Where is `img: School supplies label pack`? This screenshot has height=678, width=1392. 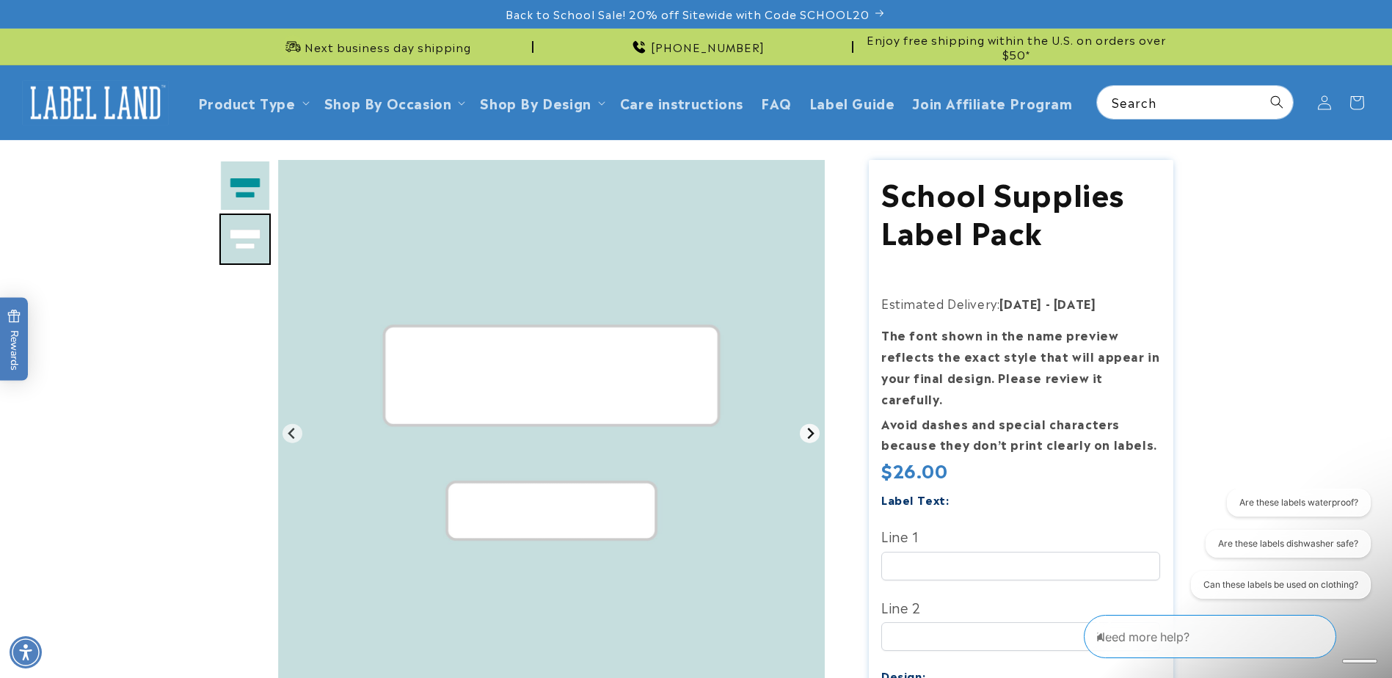 img: School supplies label pack is located at coordinates (245, 186).